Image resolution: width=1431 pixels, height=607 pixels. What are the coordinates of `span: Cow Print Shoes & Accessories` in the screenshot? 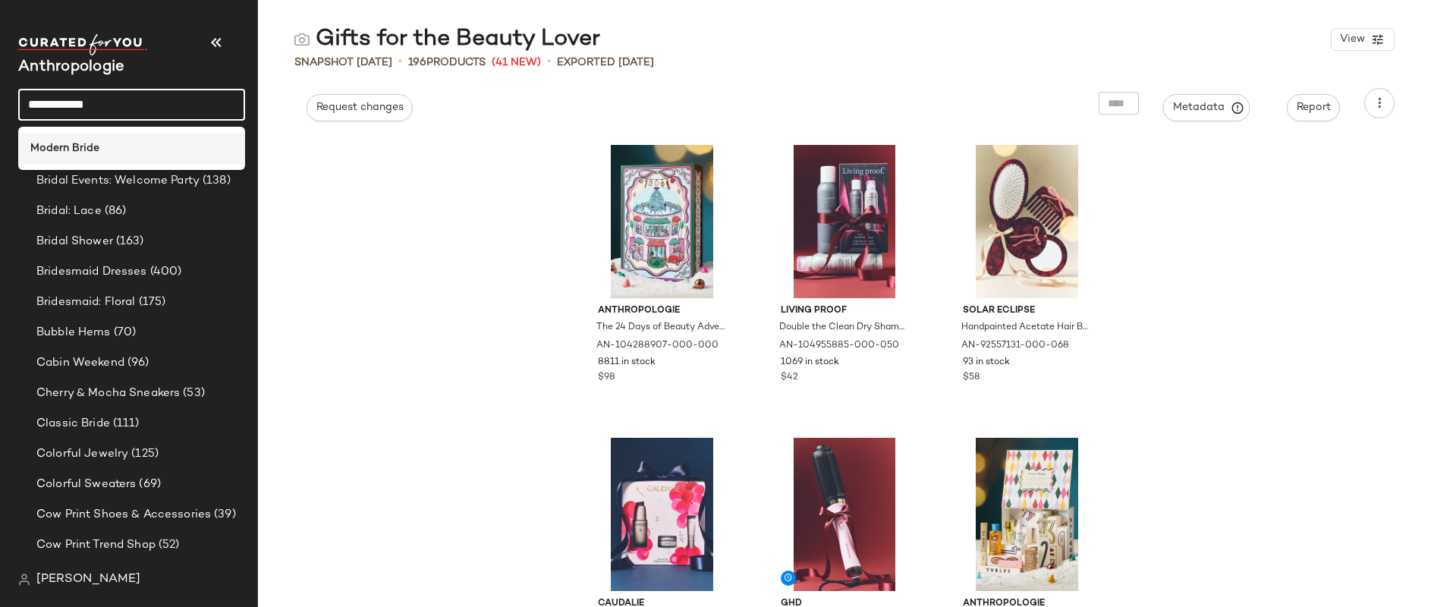 It's located at (124, 514).